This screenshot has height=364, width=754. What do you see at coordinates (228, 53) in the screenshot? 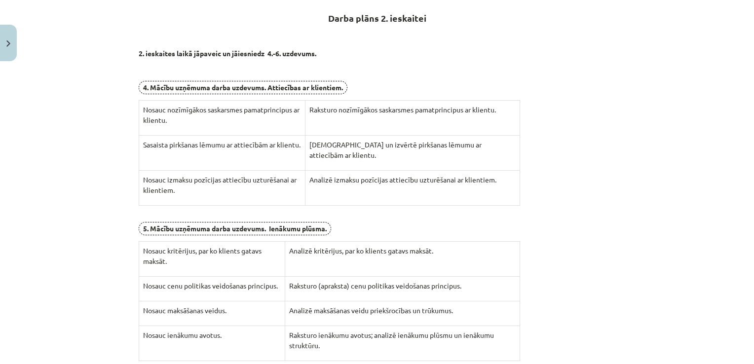
I see `b: 2. ieskaites laikā jāpaveic un jāiesniedz 4.-6. uzdevums.` at bounding box center [228, 53].